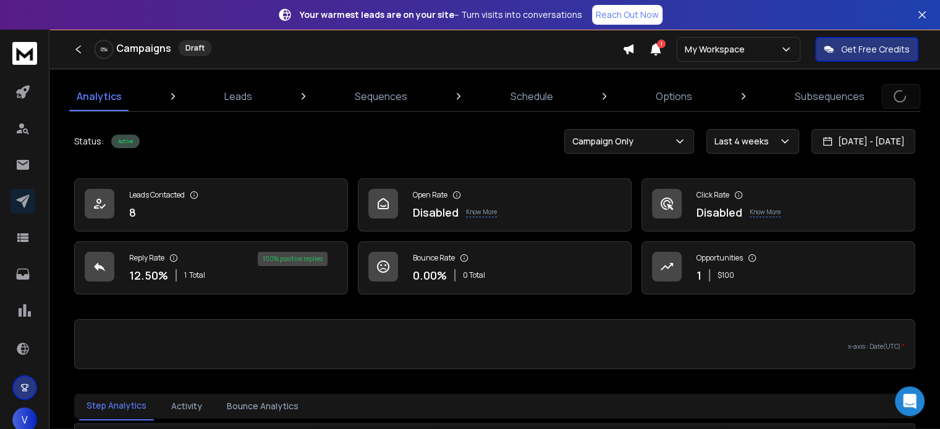  Describe the element at coordinates (381, 96) in the screenshot. I see `p: Sequences` at that location.